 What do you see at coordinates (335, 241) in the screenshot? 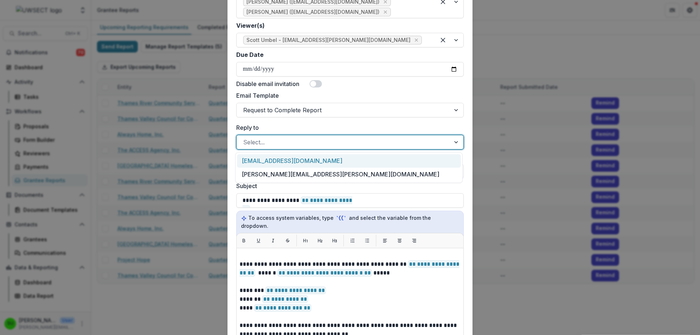
I see `button: H3` at bounding box center [335, 241].